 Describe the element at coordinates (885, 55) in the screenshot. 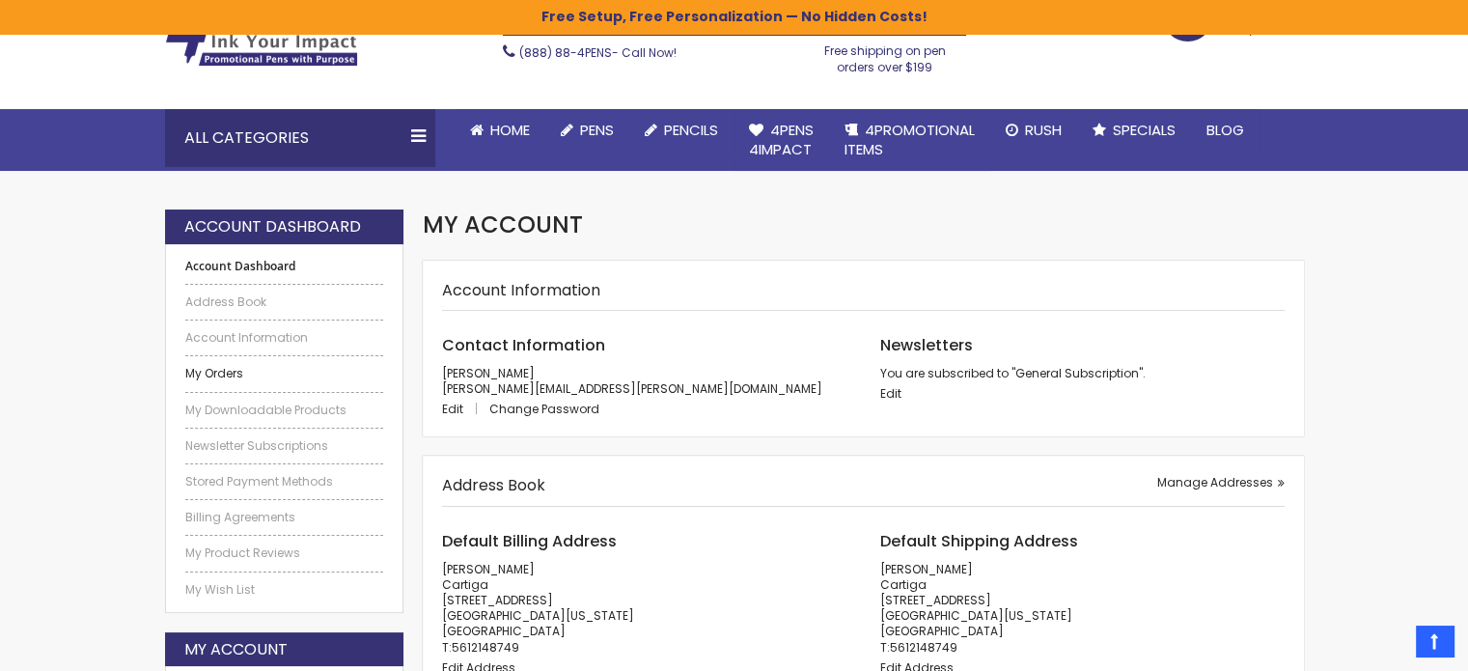

I see `div: Free shipping on pen orders over $199` at that location.